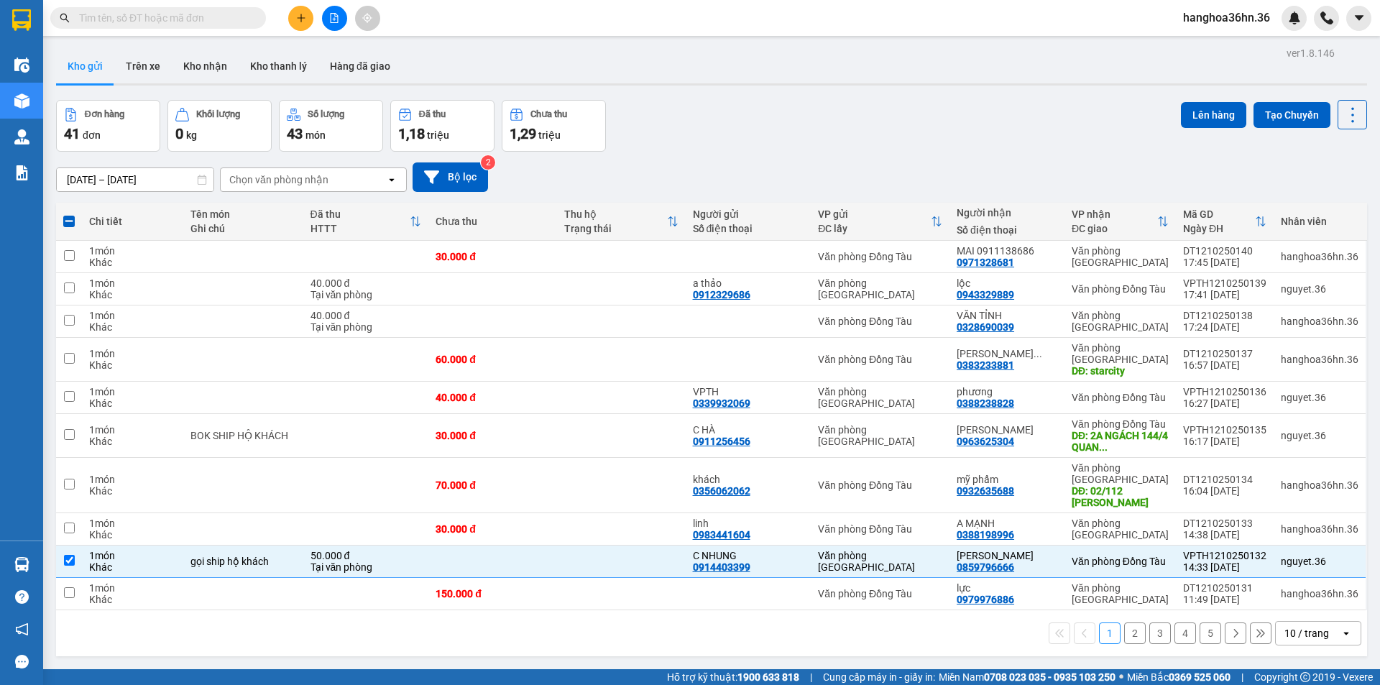 This screenshot has width=1380, height=685. What do you see at coordinates (721, 491) in the screenshot?
I see `div: 0356062062` at bounding box center [721, 491].